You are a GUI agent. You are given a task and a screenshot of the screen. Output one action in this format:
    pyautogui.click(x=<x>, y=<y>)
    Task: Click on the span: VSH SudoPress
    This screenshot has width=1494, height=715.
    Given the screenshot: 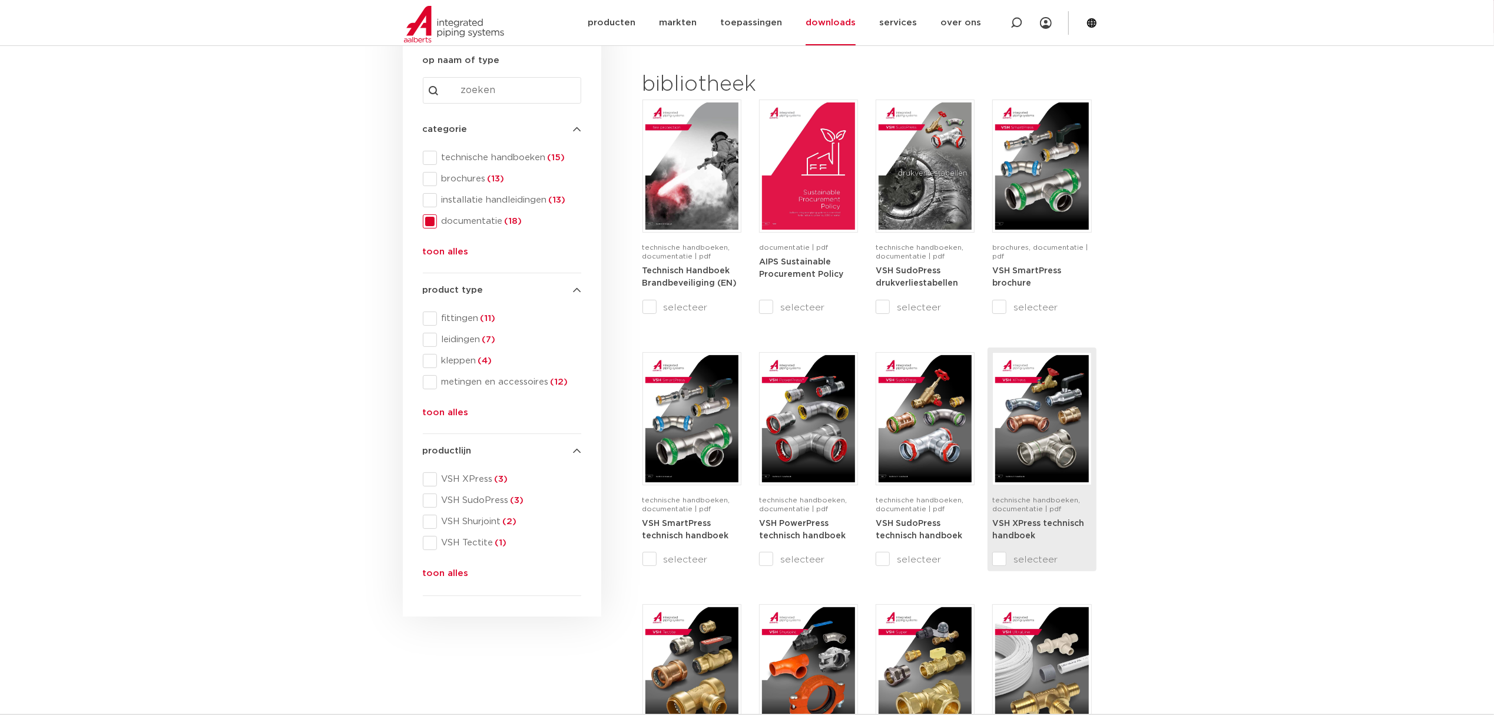 What is the action you would take?
    pyautogui.click(x=509, y=501)
    